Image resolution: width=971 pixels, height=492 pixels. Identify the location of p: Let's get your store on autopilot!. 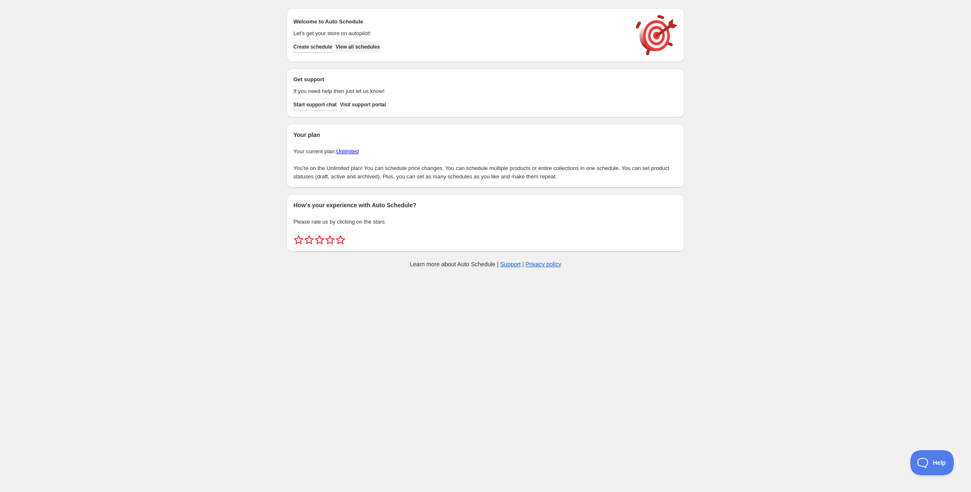
(460, 33).